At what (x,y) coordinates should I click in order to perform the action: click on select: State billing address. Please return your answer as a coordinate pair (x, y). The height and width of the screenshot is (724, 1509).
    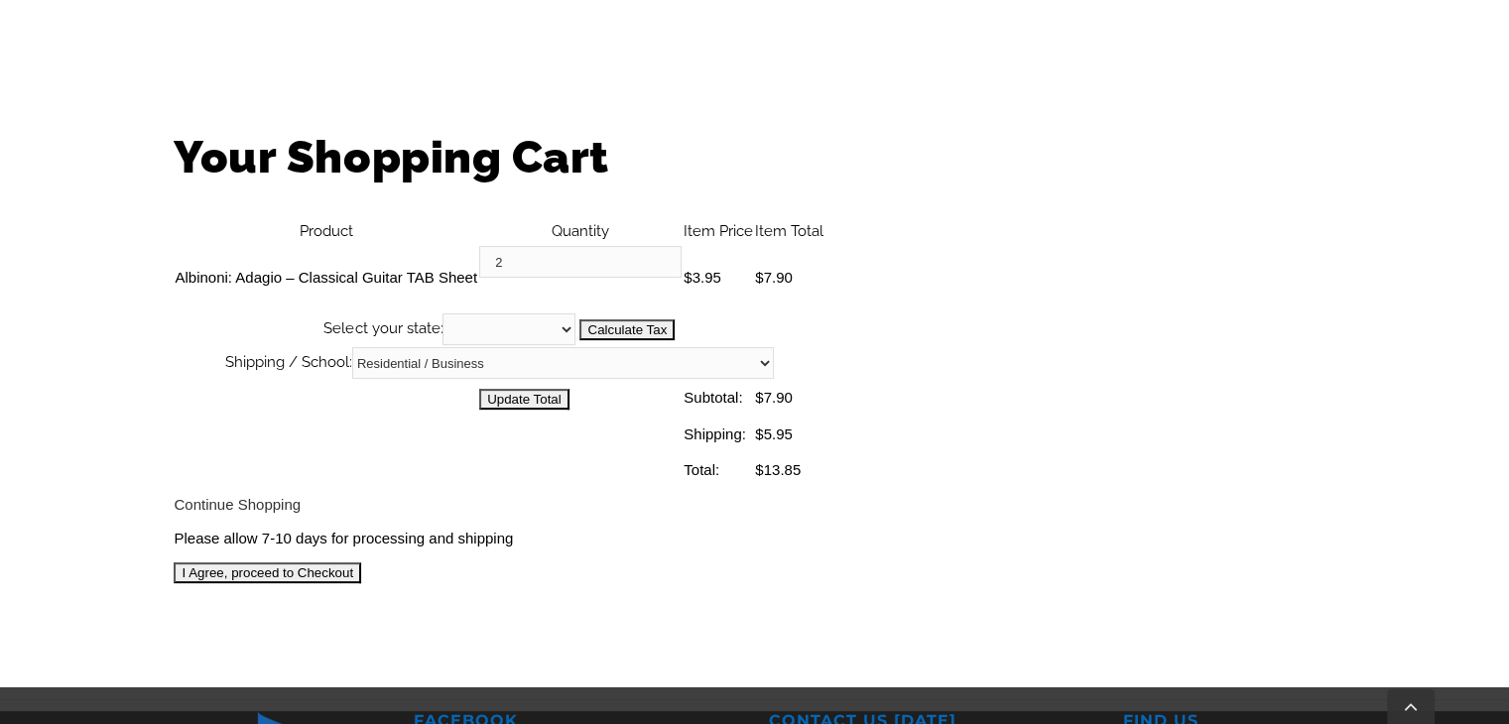
    Looking at the image, I should click on (502, 330).